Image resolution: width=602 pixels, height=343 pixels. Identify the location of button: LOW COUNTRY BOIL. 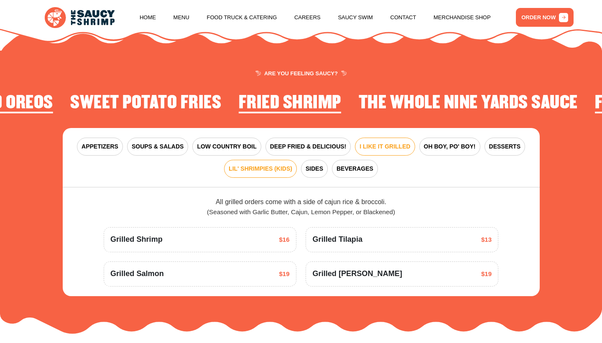
(227, 146).